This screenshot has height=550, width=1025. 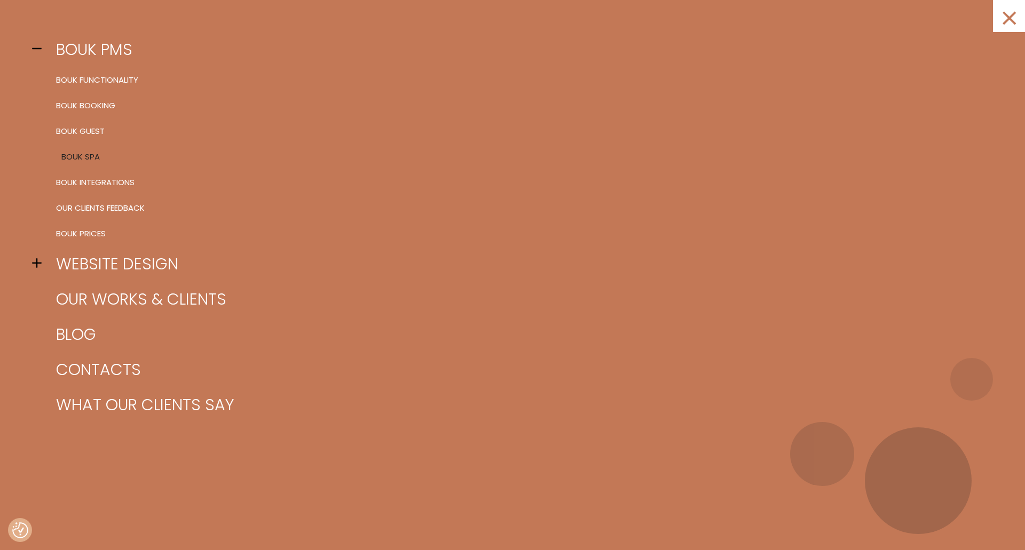 I want to click on a: BOUK Prices, so click(x=520, y=234).